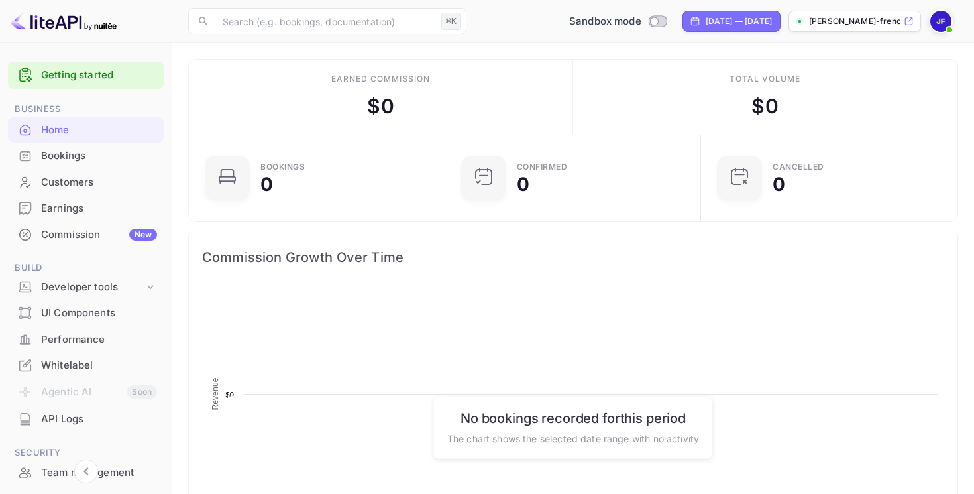 The width and height of the screenshot is (974, 494). I want to click on a: Earnings, so click(85, 207).